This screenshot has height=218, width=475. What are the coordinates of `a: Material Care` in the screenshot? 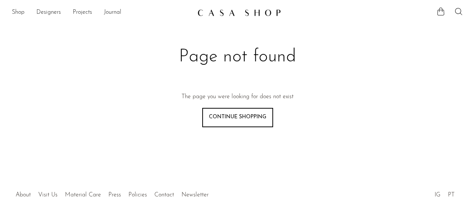 It's located at (83, 195).